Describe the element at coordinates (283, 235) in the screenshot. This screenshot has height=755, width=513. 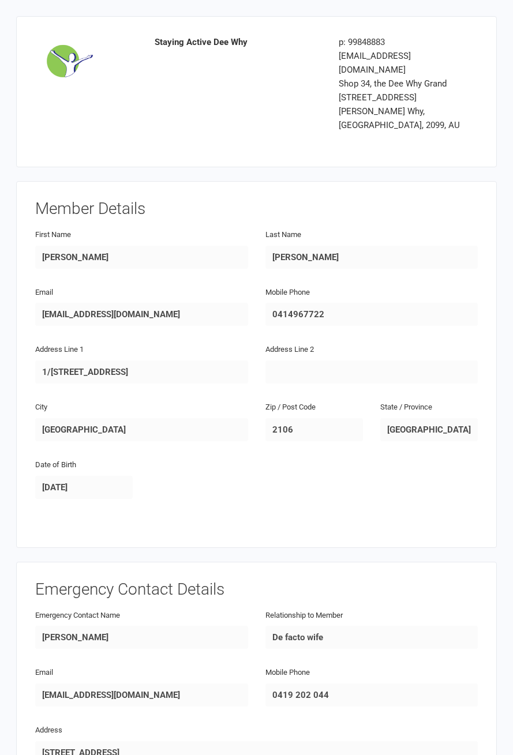
I see `label: Last Name` at that location.